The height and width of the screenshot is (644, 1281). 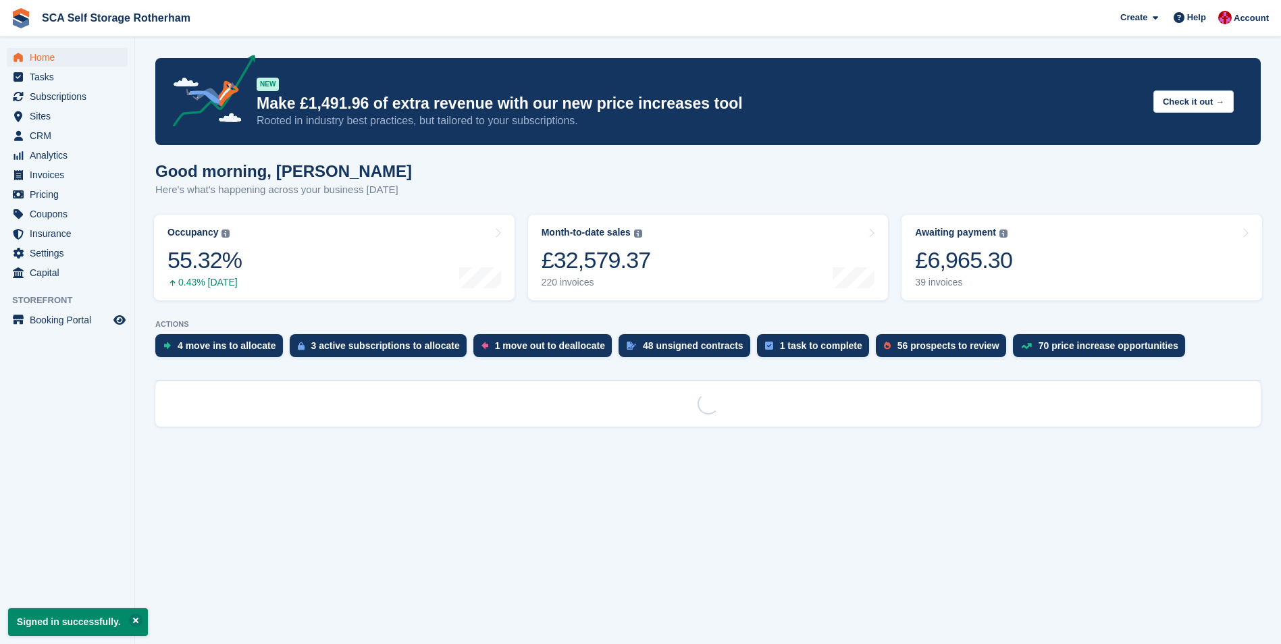 I want to click on p: Signed in successfully., so click(x=78, y=622).